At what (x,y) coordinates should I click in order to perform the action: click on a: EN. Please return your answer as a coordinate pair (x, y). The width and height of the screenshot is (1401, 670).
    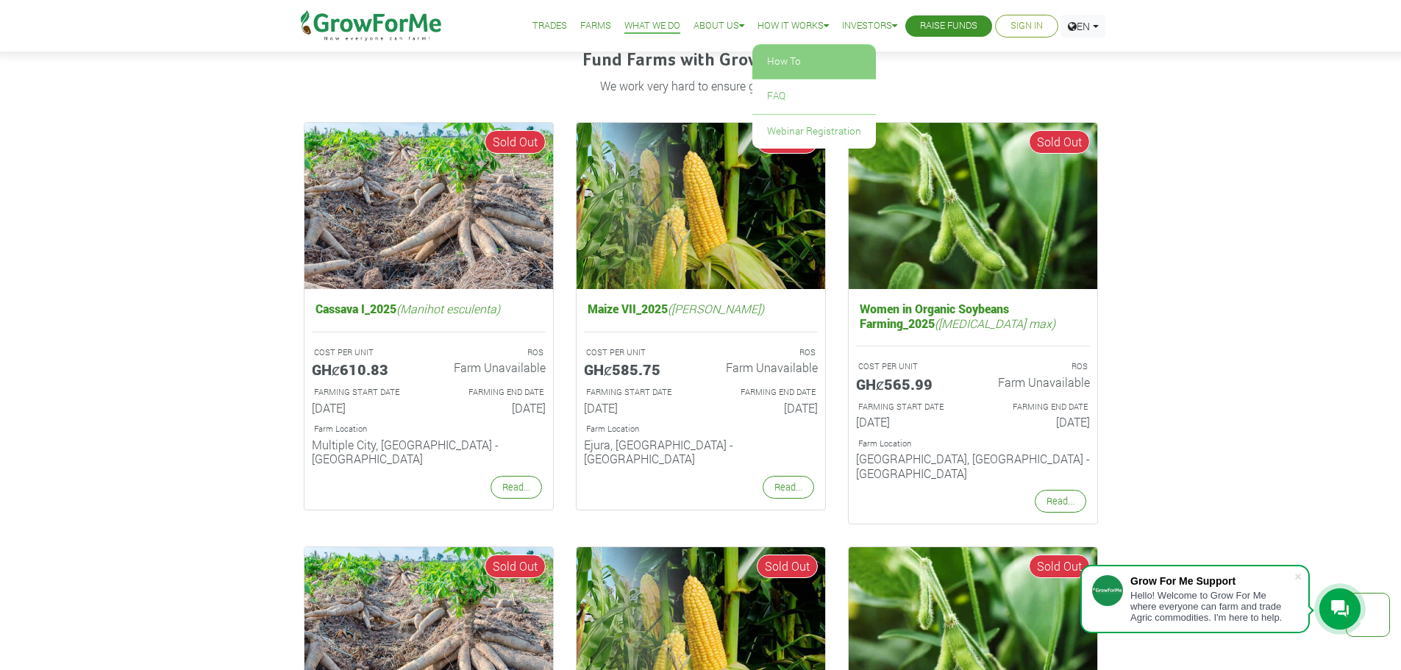
    Looking at the image, I should click on (1083, 26).